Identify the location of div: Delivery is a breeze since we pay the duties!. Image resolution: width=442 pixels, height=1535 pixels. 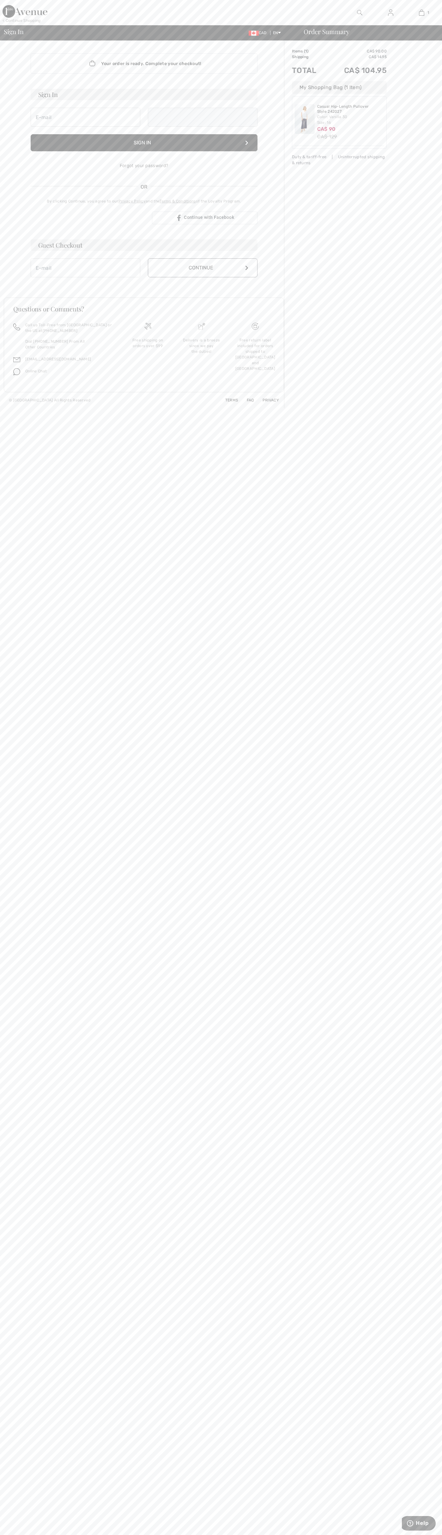
(202, 346).